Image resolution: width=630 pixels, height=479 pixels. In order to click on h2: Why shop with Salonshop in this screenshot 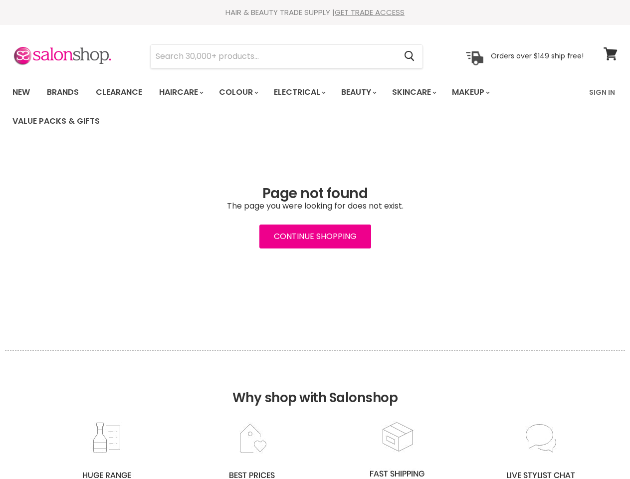, I will do `click(315, 385)`.